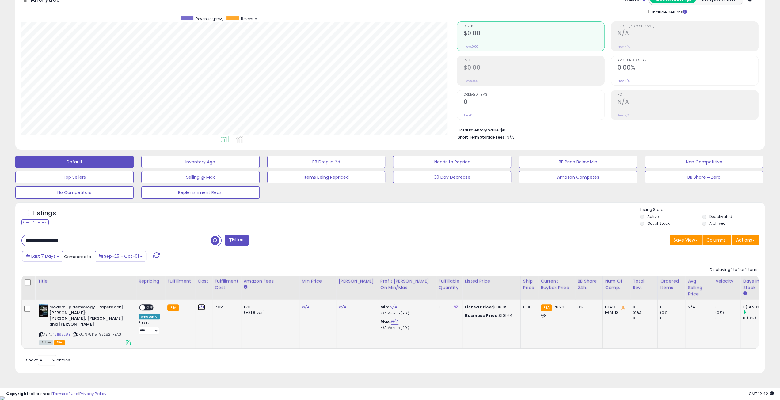  I want to click on span: Revenue, so click(533, 26).